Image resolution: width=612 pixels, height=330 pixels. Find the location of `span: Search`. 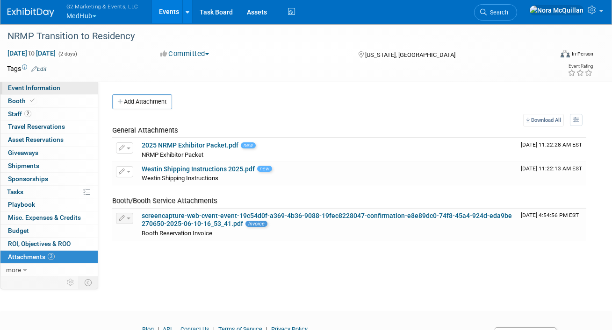

span: Search is located at coordinates (497, 12).